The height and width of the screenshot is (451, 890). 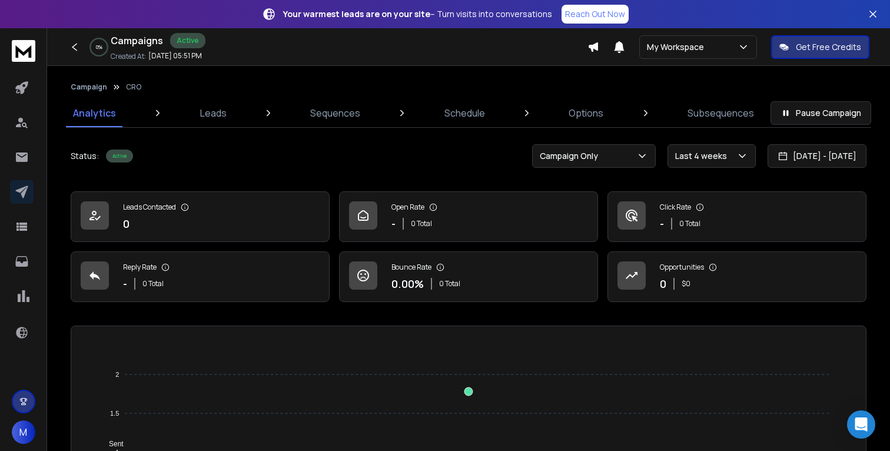 I want to click on h1: Campaigns, so click(x=137, y=41).